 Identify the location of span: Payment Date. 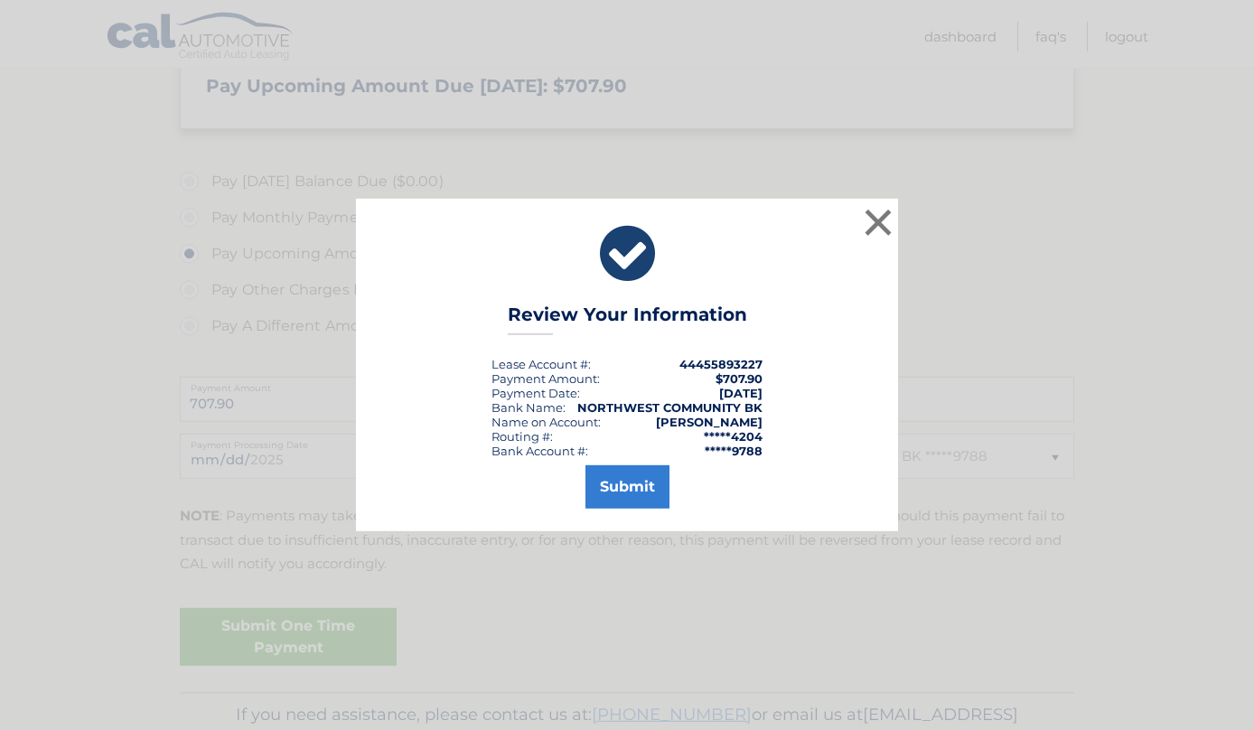
(534, 393).